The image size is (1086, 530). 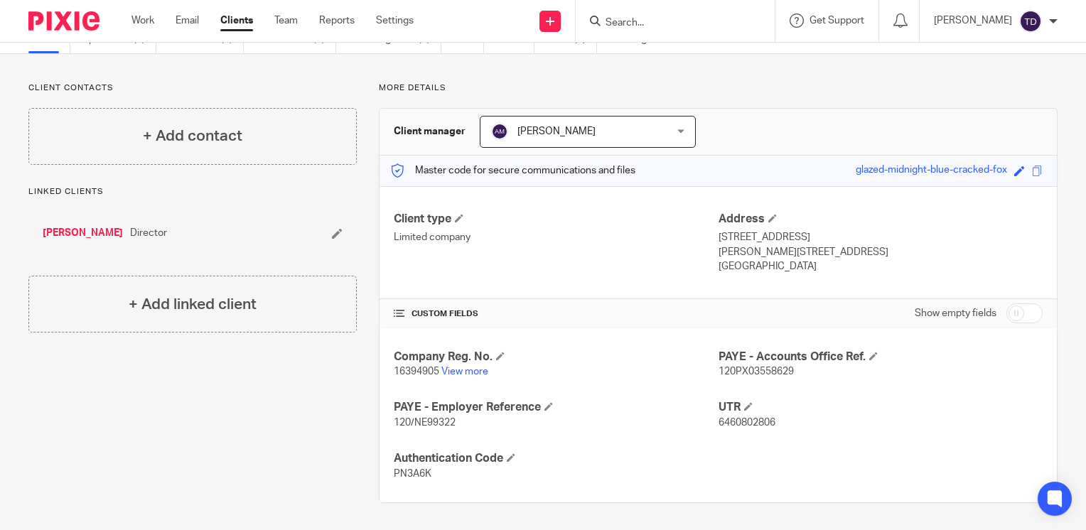 I want to click on a: Reports, so click(x=337, y=21).